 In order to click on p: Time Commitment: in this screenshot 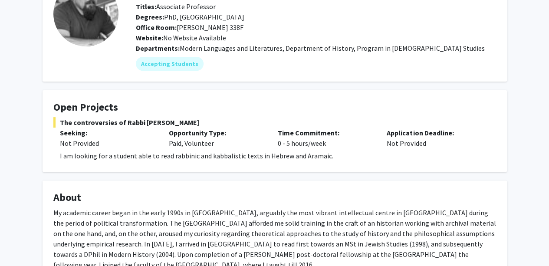, I will do `click(326, 133)`.